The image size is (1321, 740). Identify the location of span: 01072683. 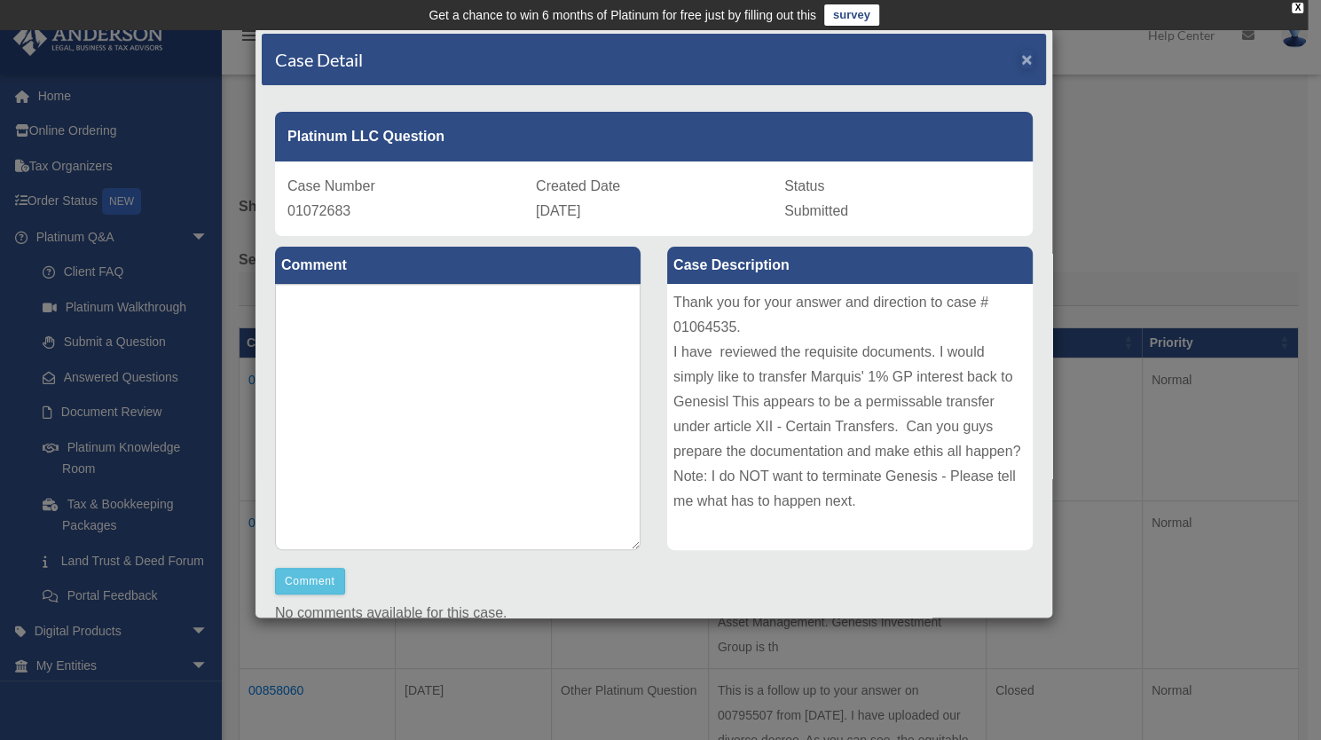
(318, 210).